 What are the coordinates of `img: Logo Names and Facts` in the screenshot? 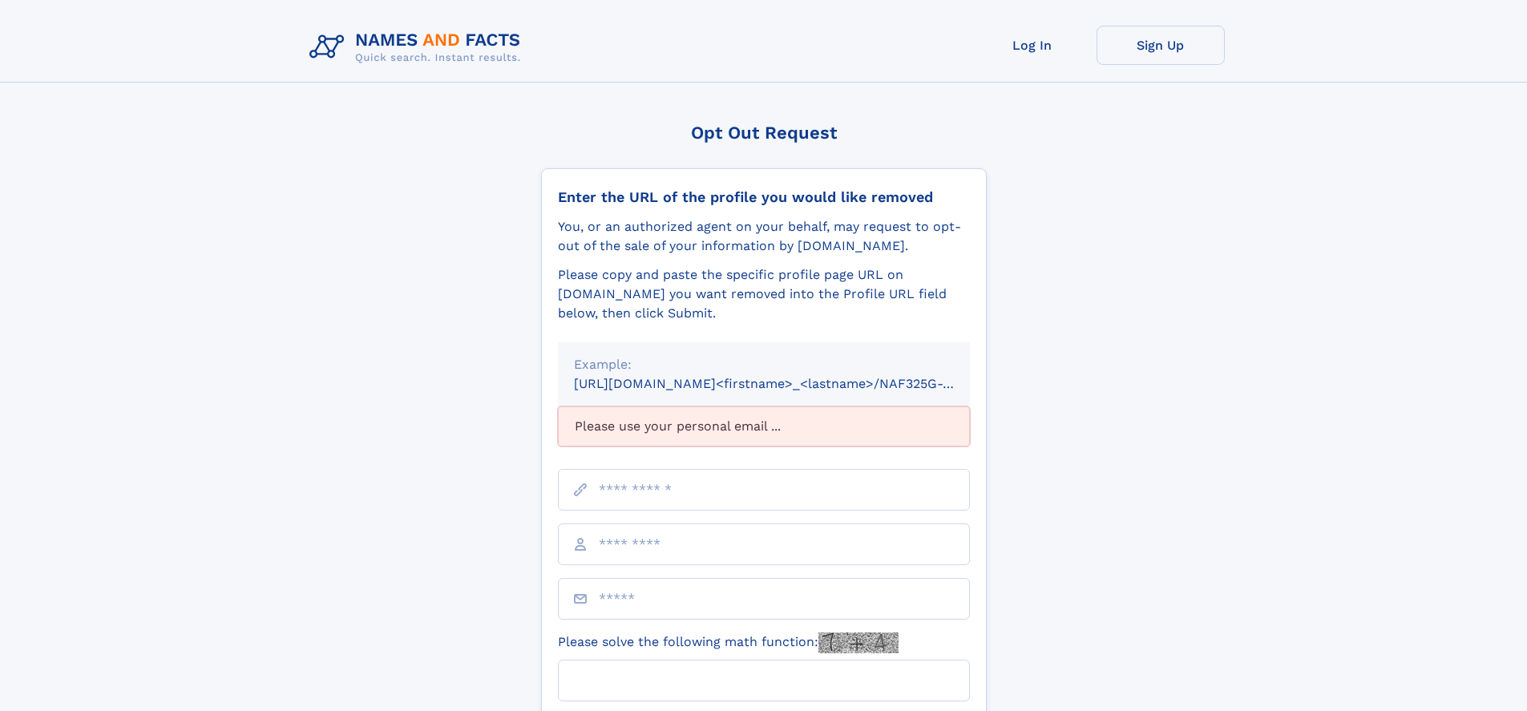 It's located at (419, 47).